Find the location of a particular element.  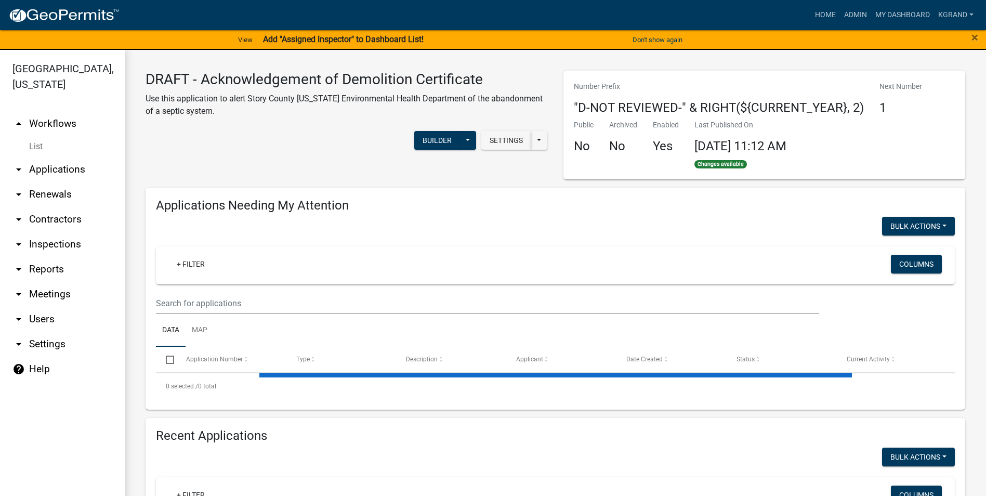

span: Application Number is located at coordinates (214, 359).